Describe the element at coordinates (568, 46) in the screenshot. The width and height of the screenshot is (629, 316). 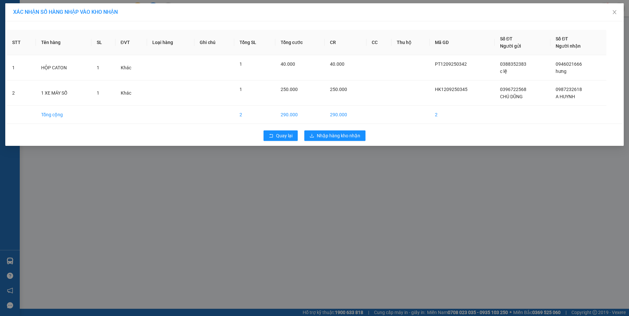
I see `span: Người nhận` at that location.